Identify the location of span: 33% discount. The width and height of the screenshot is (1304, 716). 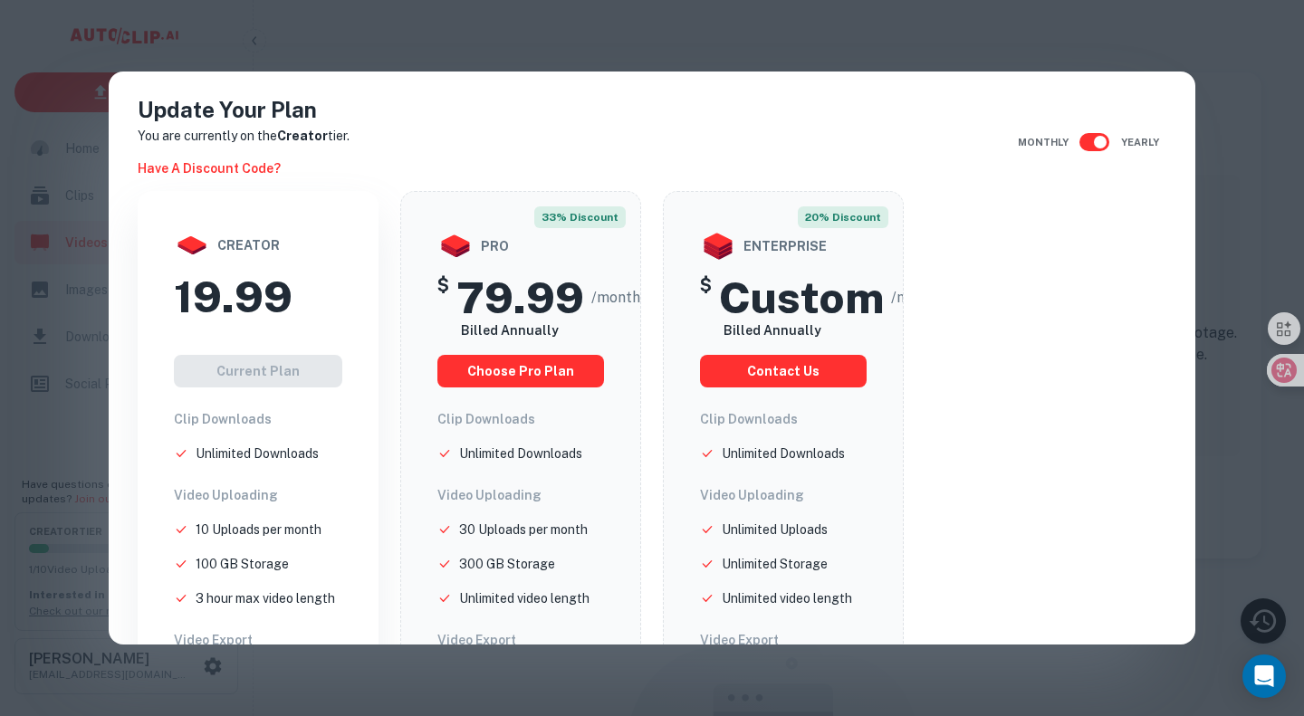
(580, 217).